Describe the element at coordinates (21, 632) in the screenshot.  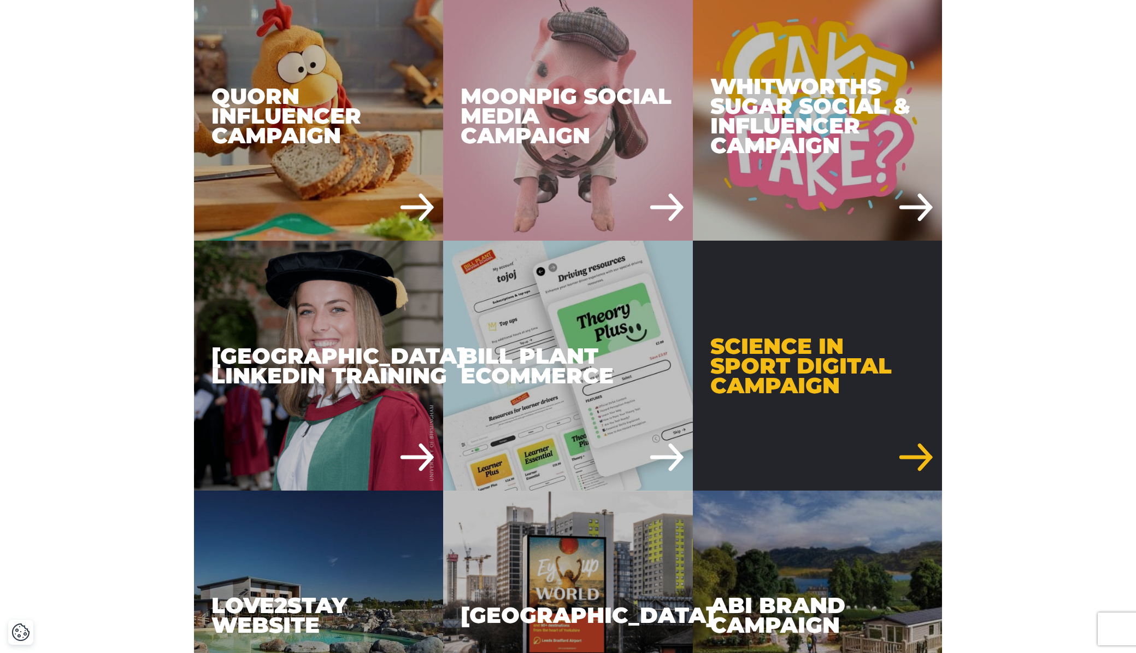
I see `img: Revisit consent button` at that location.